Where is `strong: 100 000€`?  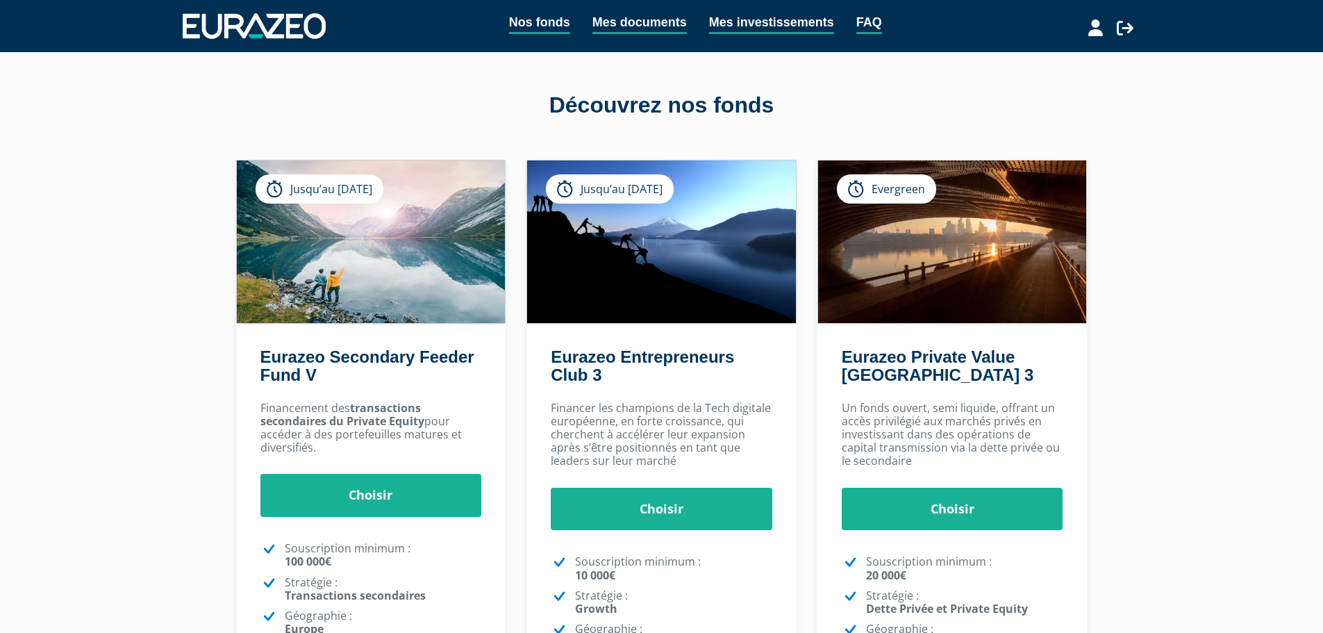 strong: 100 000€ is located at coordinates (308, 561).